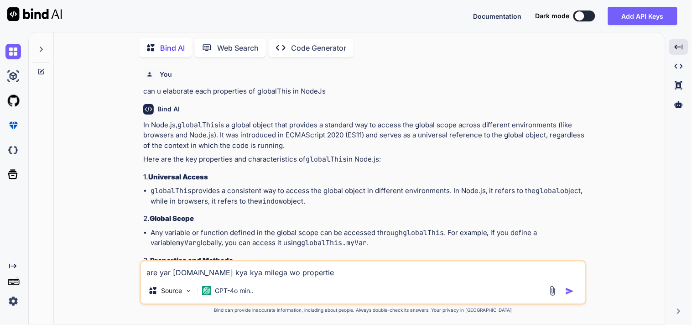  I want to click on code: globalThis.myVar, so click(334, 243).